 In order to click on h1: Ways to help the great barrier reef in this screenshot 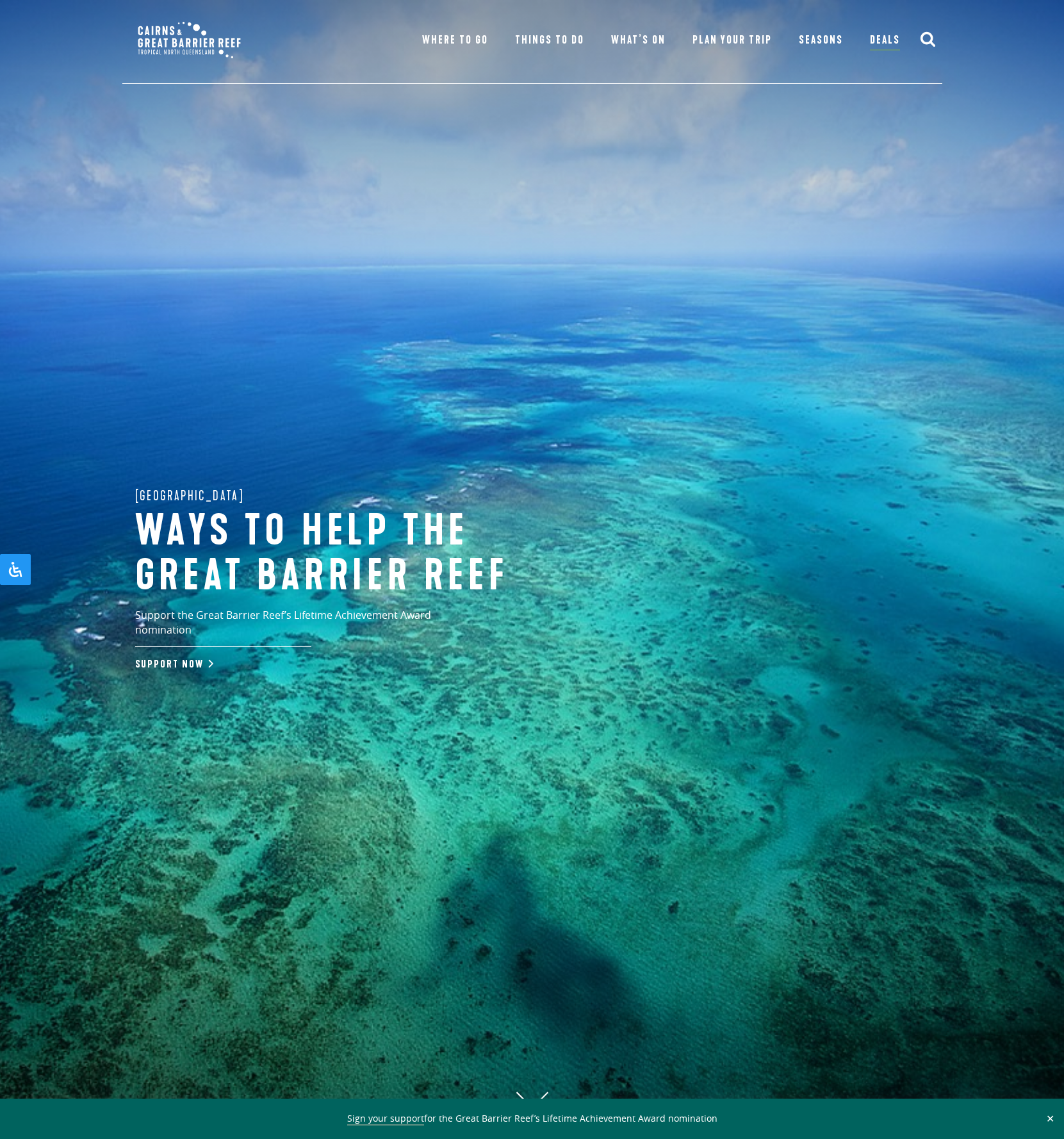, I will do `click(347, 553)`.